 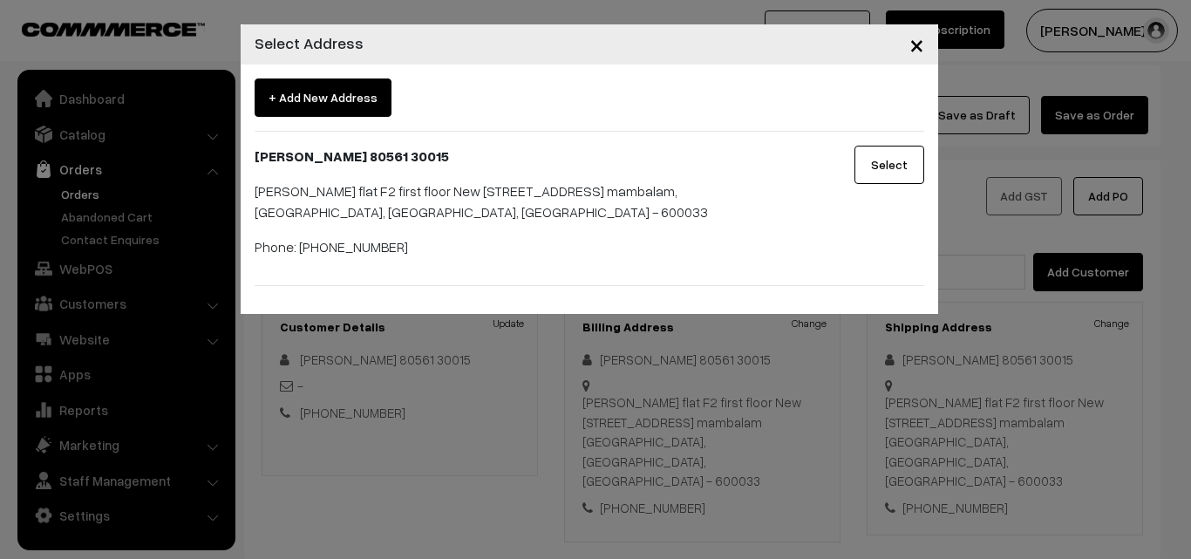 What do you see at coordinates (916, 44) in the screenshot?
I see `button: Close` at bounding box center [916, 44].